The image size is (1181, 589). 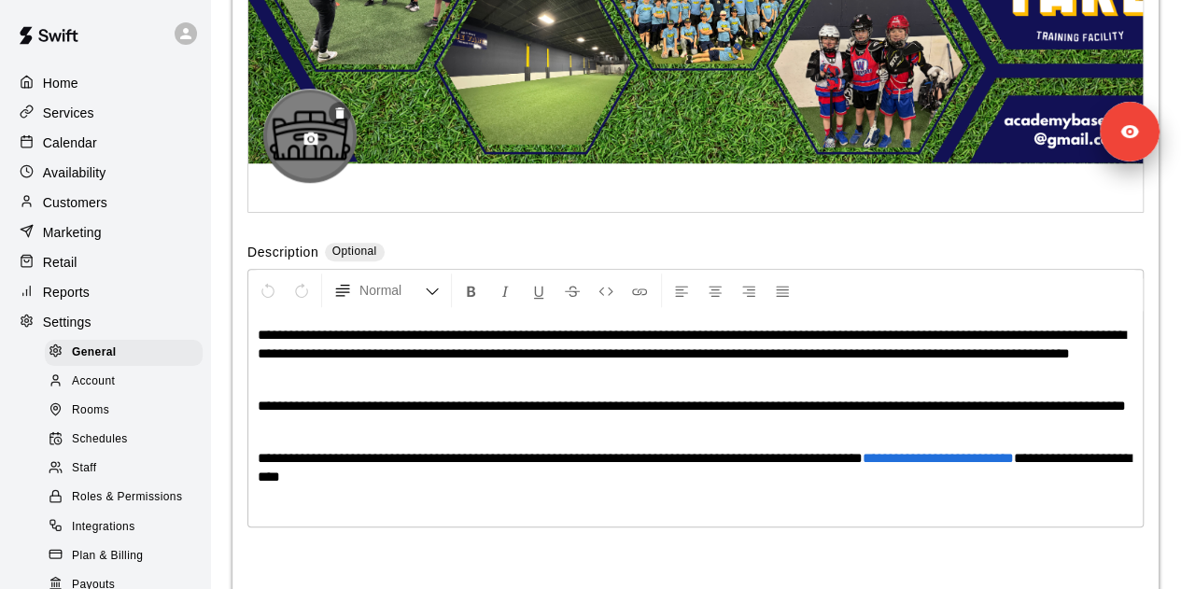 What do you see at coordinates (60, 262) in the screenshot?
I see `p: Retail` at bounding box center [60, 262].